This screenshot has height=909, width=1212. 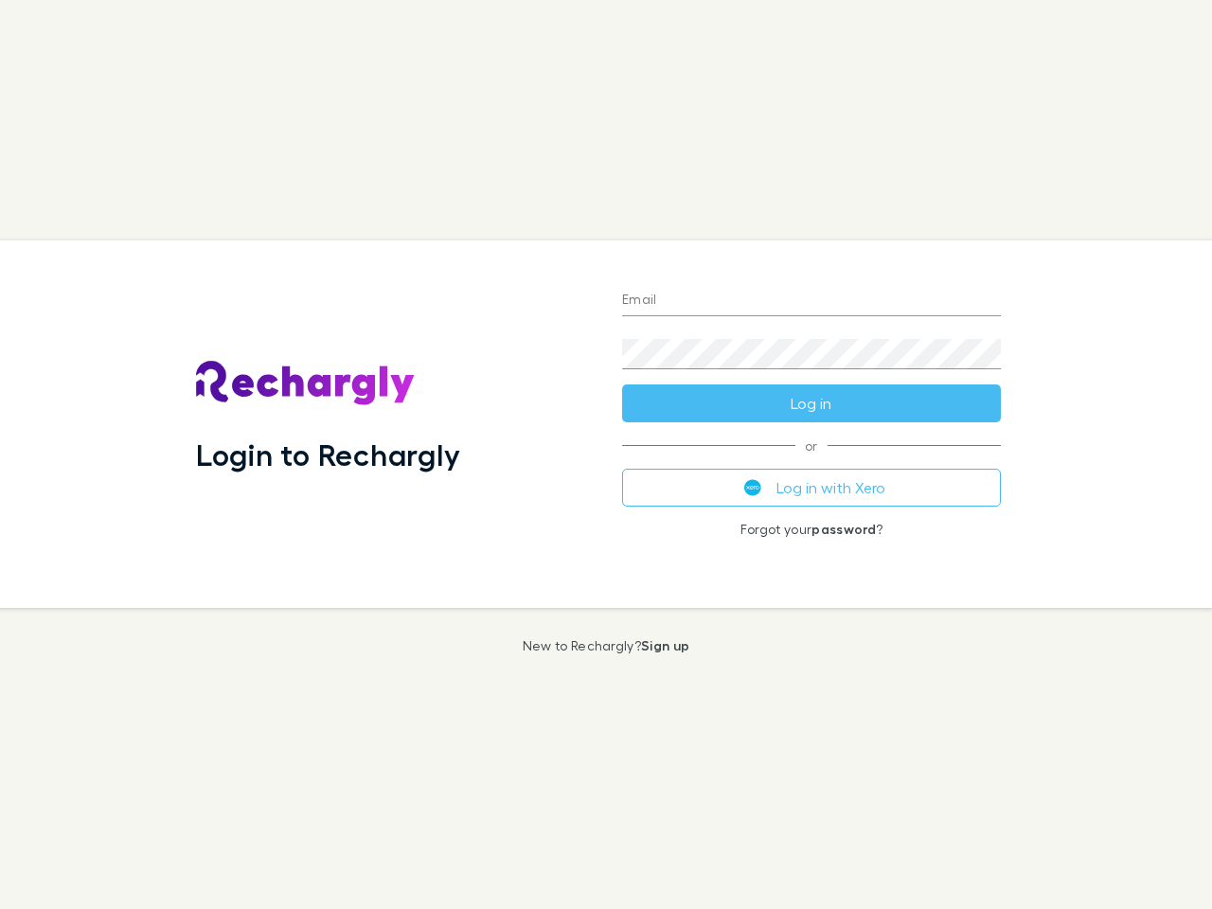 What do you see at coordinates (753, 488) in the screenshot?
I see `img: Xero's logo` at bounding box center [753, 488].